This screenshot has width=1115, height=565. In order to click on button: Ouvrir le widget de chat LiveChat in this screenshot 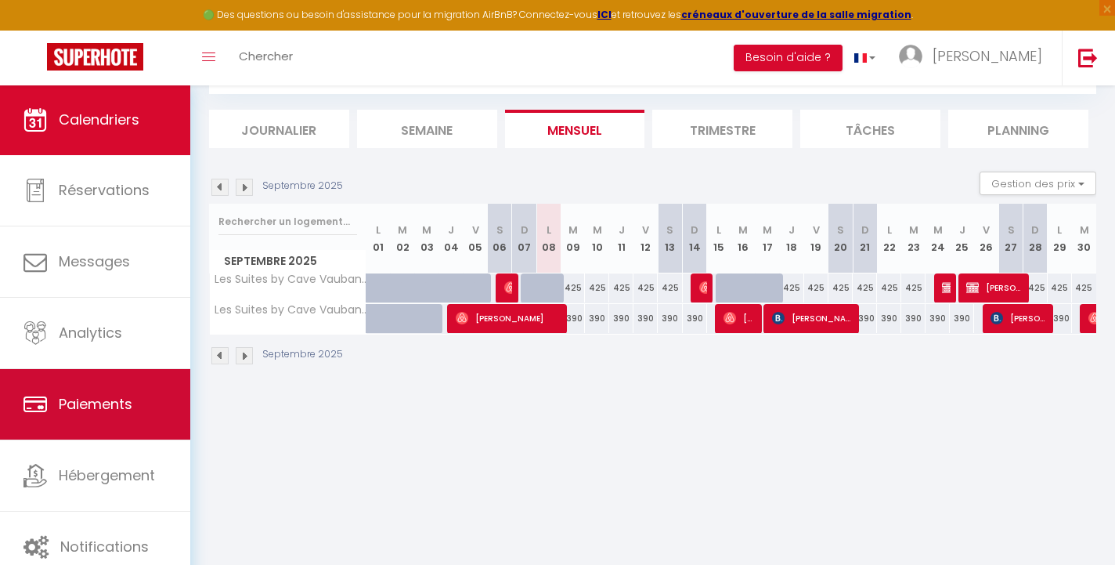, I will do `click(36, 30)`.